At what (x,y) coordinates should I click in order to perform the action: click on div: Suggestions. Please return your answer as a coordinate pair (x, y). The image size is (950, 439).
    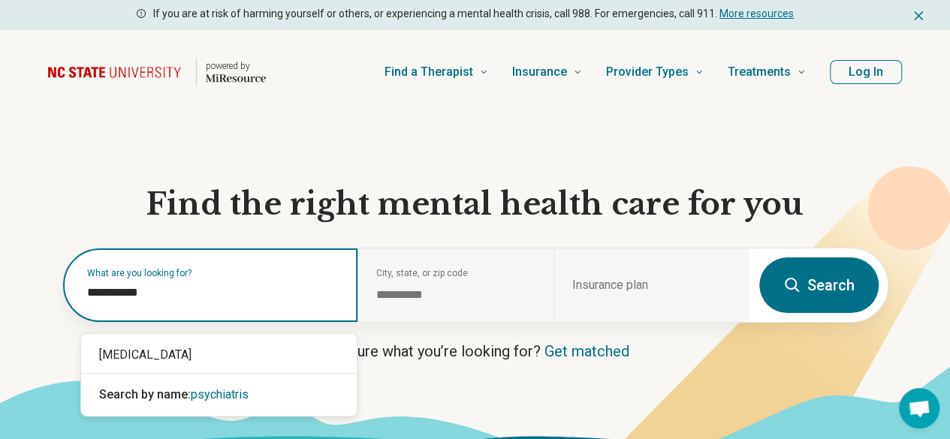
    Looking at the image, I should click on (219, 375).